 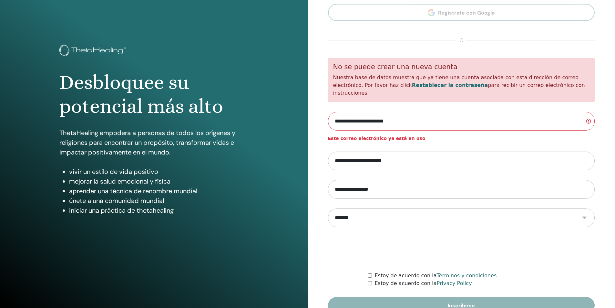 I want to click on a: Términos y condiciones, so click(x=467, y=275).